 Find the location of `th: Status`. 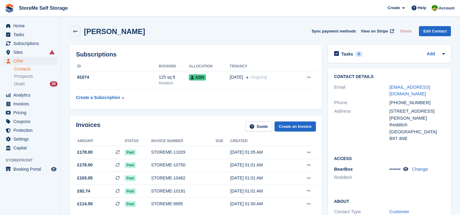

th: Status is located at coordinates (138, 141).